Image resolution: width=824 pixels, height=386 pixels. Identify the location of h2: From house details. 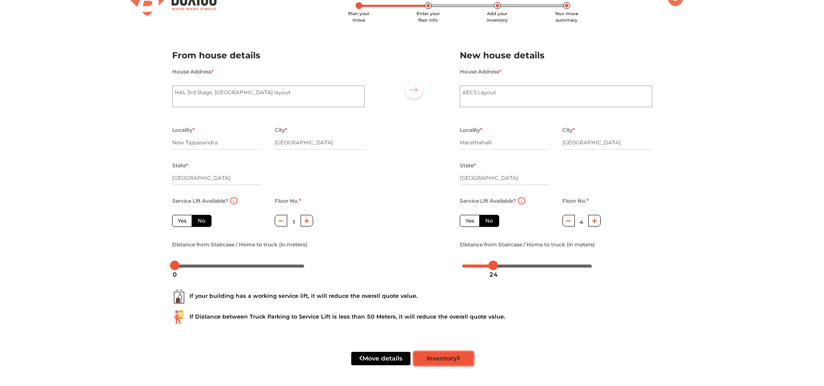
(268, 55).